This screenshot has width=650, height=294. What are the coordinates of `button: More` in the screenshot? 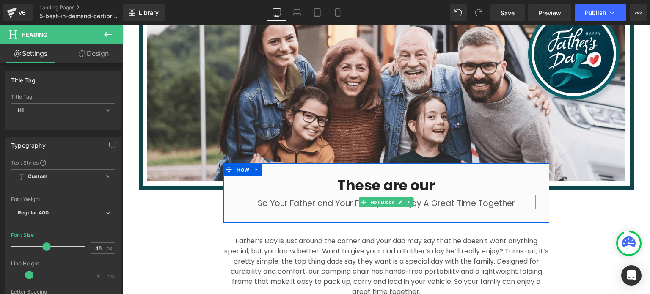 It's located at (638, 13).